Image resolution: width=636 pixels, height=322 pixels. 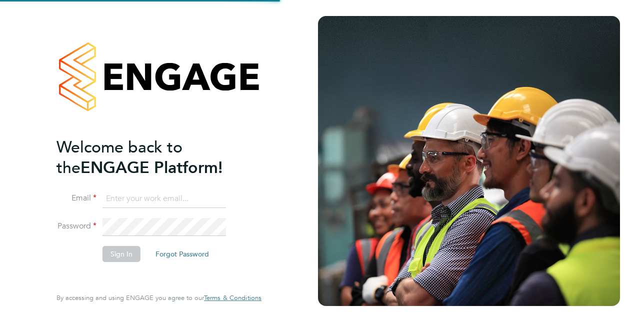 What do you see at coordinates (154, 157) in the screenshot?
I see `h2: ENGAGE Platform!` at bounding box center [154, 157].